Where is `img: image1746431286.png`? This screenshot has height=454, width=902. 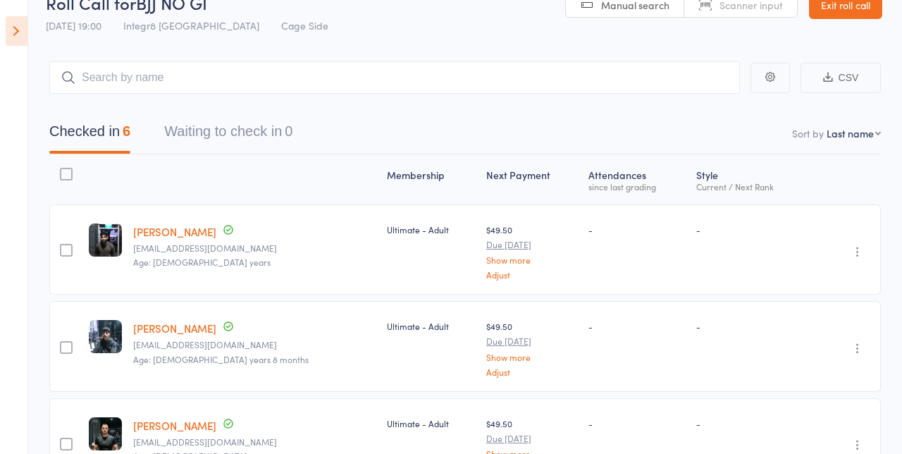
img: image1746431286.png is located at coordinates (105, 434).